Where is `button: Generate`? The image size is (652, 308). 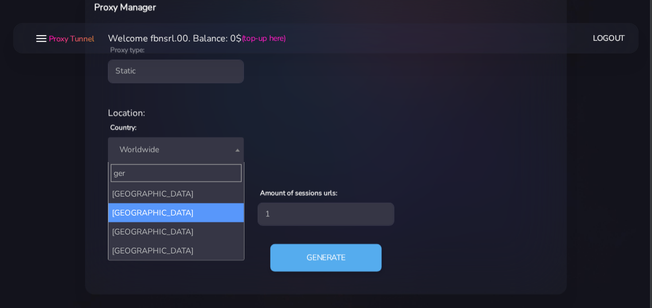 button: Generate is located at coordinates (326, 258).